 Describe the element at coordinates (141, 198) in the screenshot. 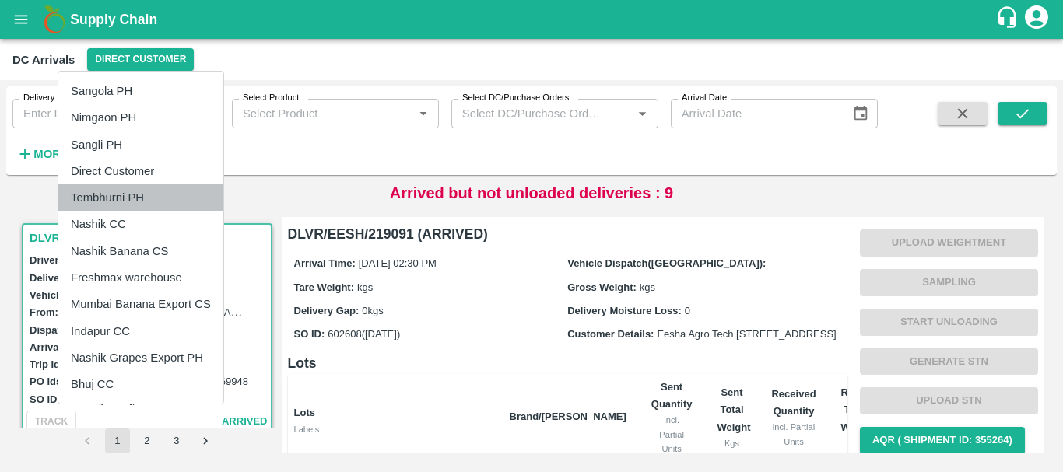

I see `li: Tembhurni PH` at that location.